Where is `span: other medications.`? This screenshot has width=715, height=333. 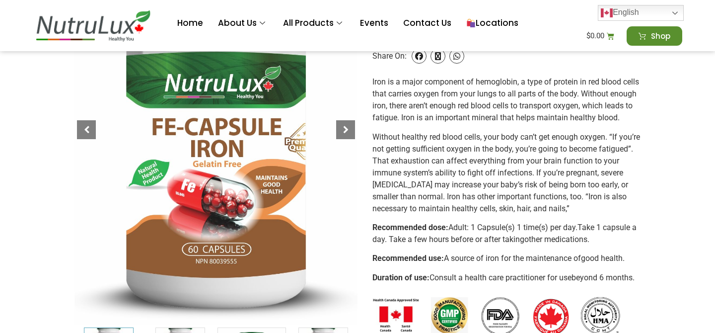
span: other medications. is located at coordinates (557, 239).